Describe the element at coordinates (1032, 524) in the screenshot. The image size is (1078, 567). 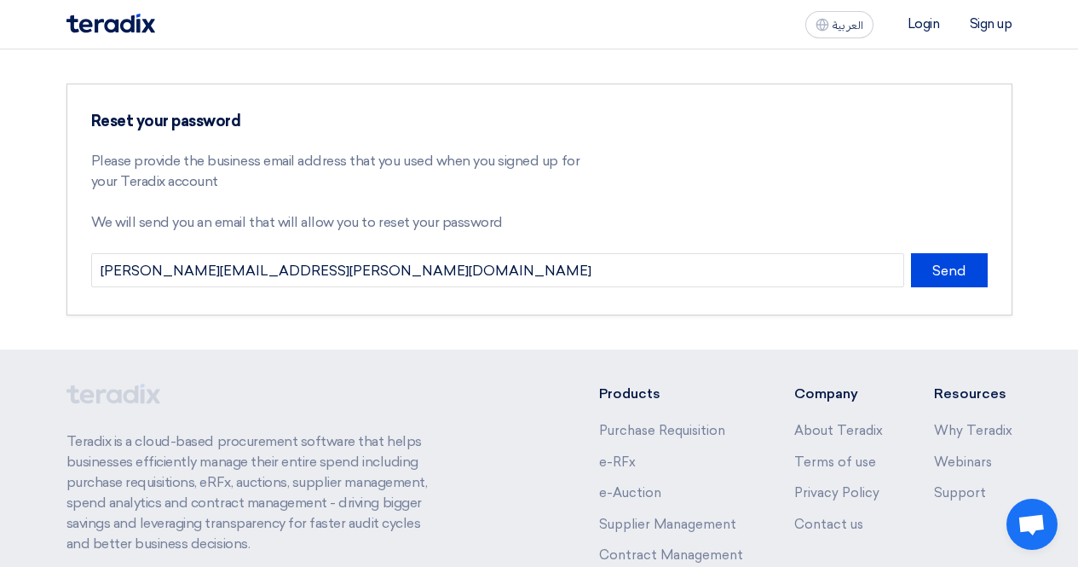
I see `div: Open chat` at that location.